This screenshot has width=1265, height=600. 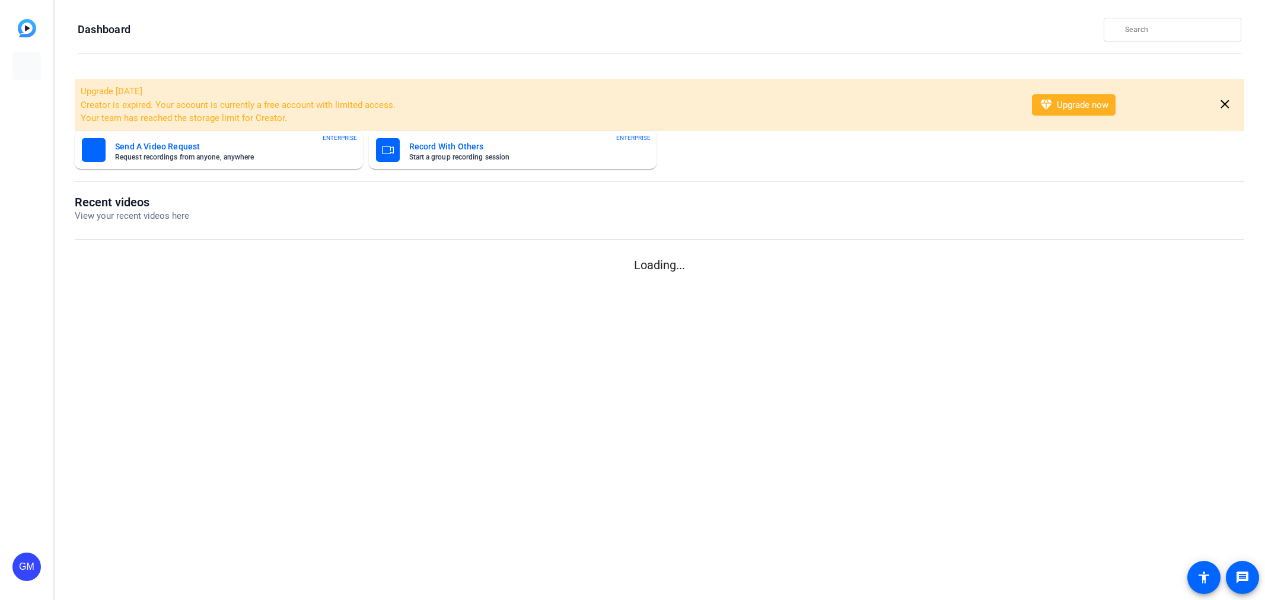 What do you see at coordinates (548, 105) in the screenshot?
I see `li: Creator is expired. Your account is currently a free account with limited access.` at bounding box center [548, 105].